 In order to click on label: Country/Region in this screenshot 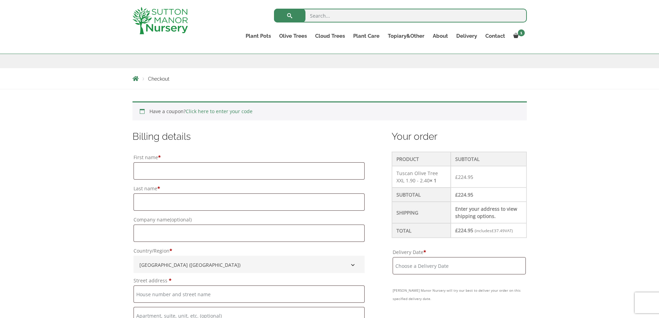, I will do `click(249, 251)`.